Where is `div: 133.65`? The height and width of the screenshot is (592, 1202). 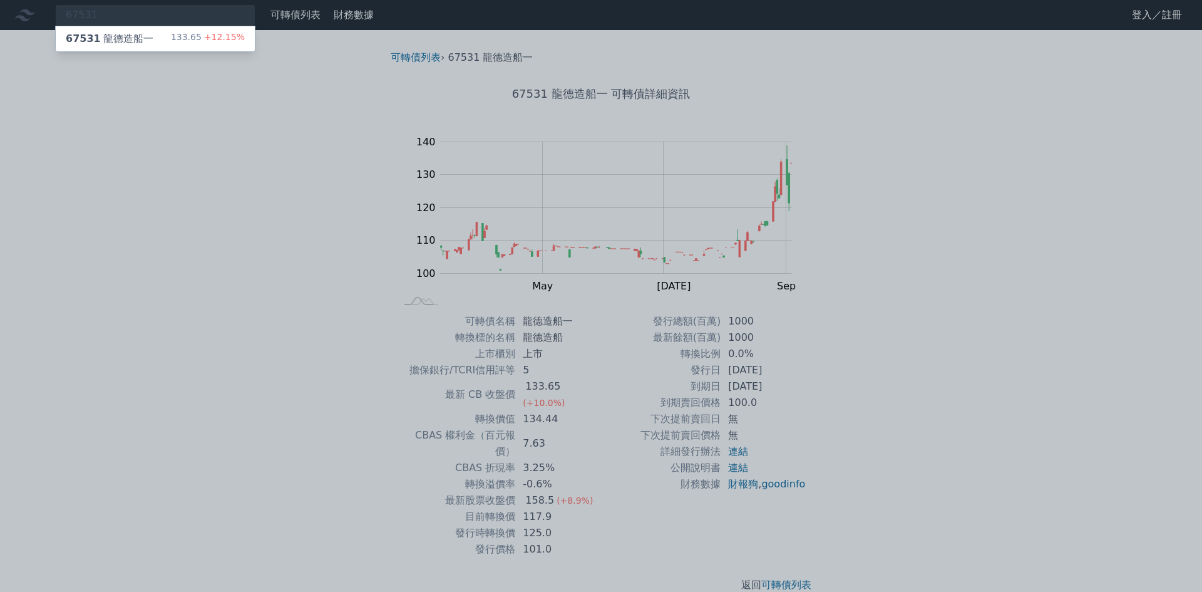 div: 133.65 is located at coordinates (208, 39).